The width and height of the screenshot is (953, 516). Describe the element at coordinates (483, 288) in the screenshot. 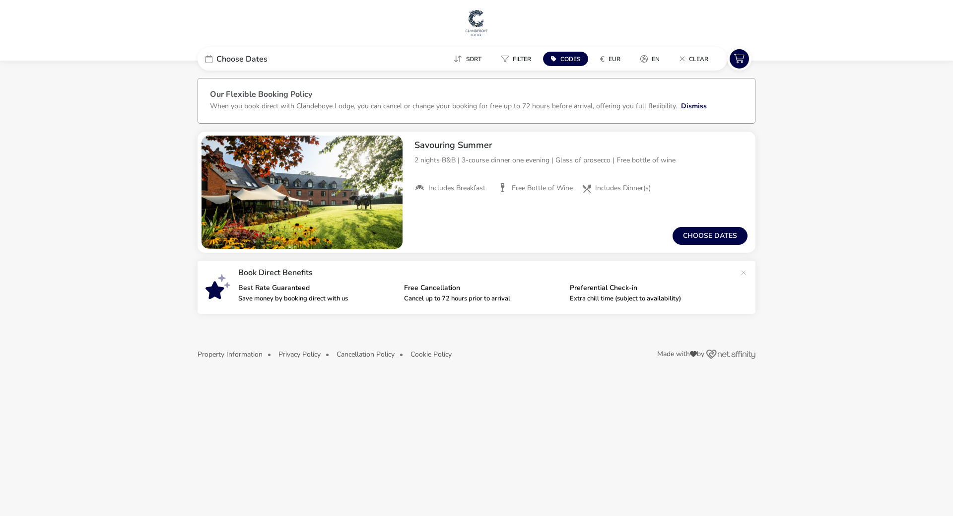

I see `p: Free Cancellation` at that location.